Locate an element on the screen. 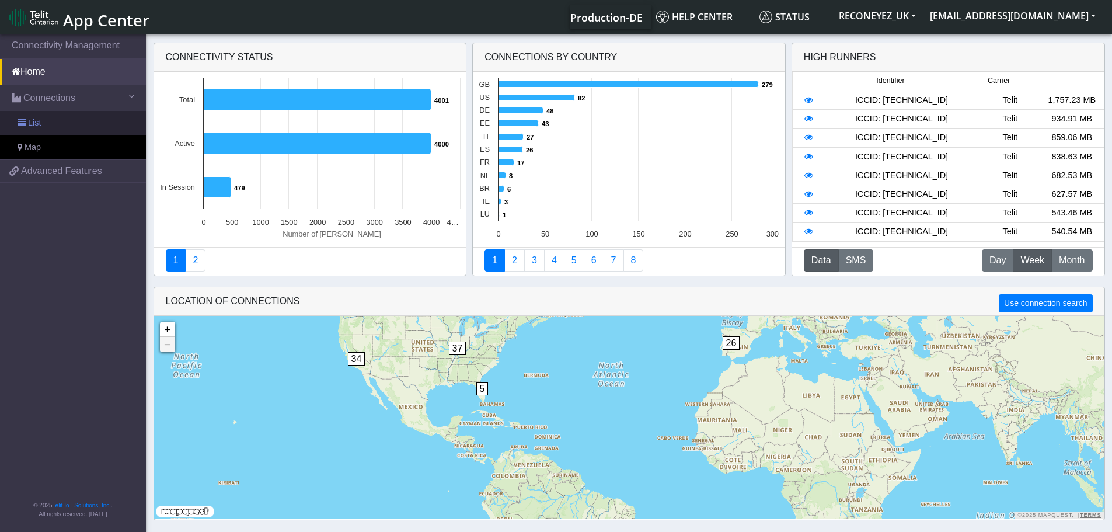  a: Not Connected for 30 days is located at coordinates (634, 260).